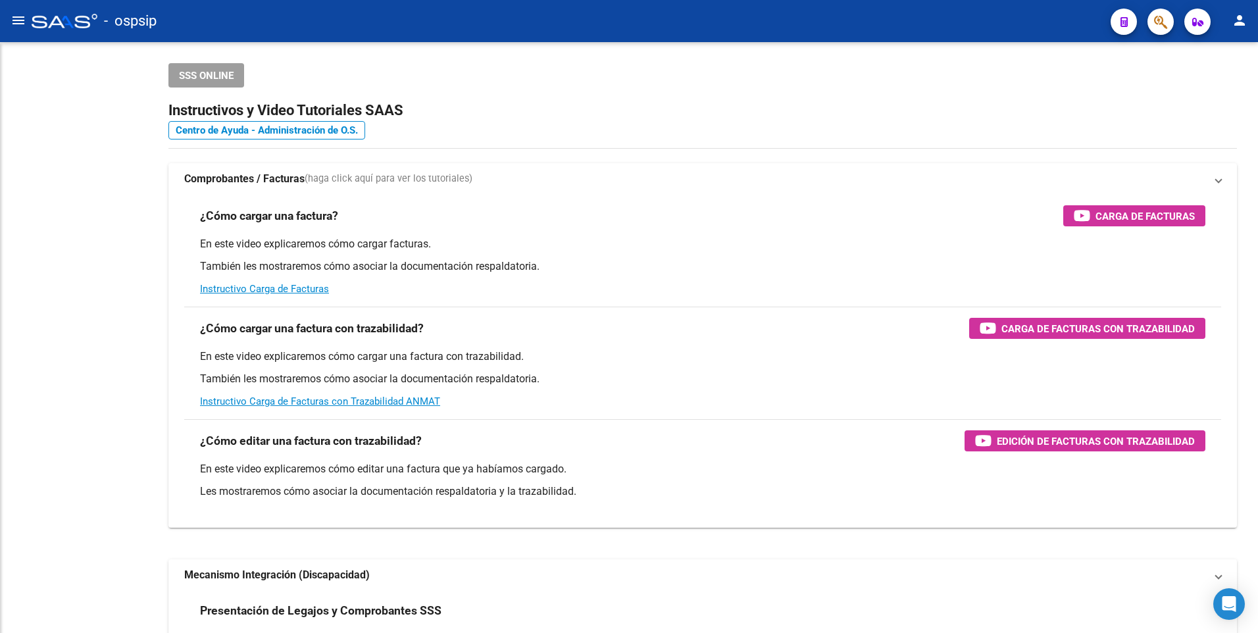 The height and width of the screenshot is (633, 1258). I want to click on div: Open Intercom Messenger, so click(1229, 604).